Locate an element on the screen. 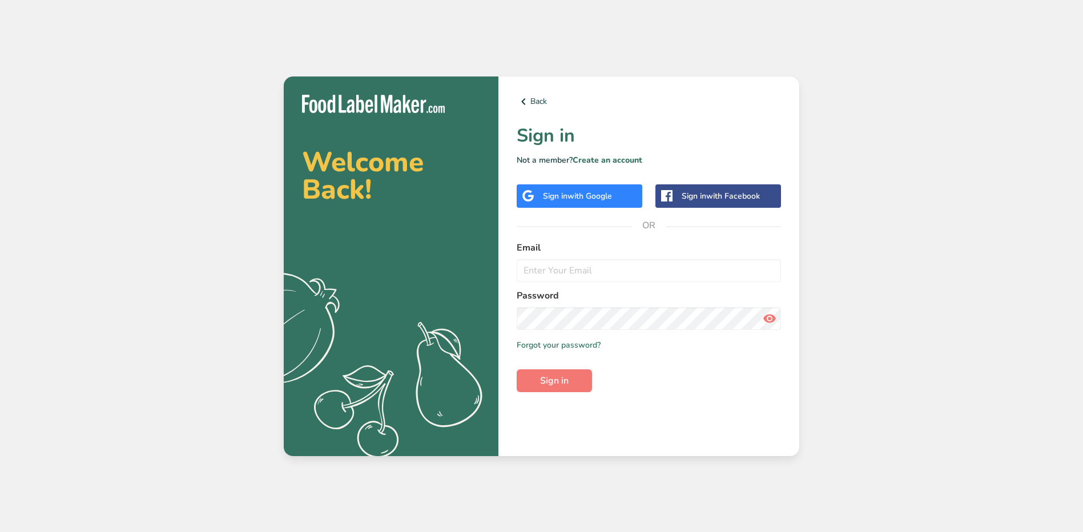 The image size is (1083, 532). input: Enter Your Email is located at coordinates (648, 271).